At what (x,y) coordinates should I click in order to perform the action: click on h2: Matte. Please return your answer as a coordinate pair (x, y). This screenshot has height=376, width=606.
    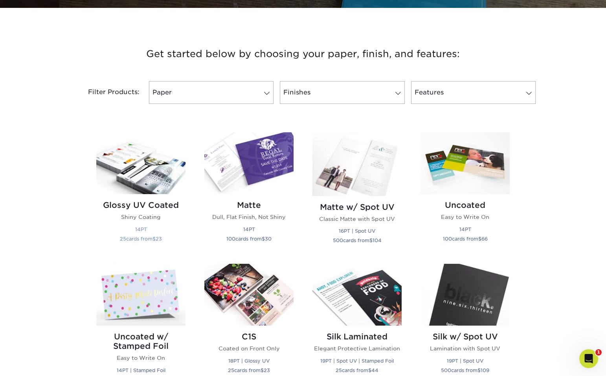
    Looking at the image, I should click on (249, 205).